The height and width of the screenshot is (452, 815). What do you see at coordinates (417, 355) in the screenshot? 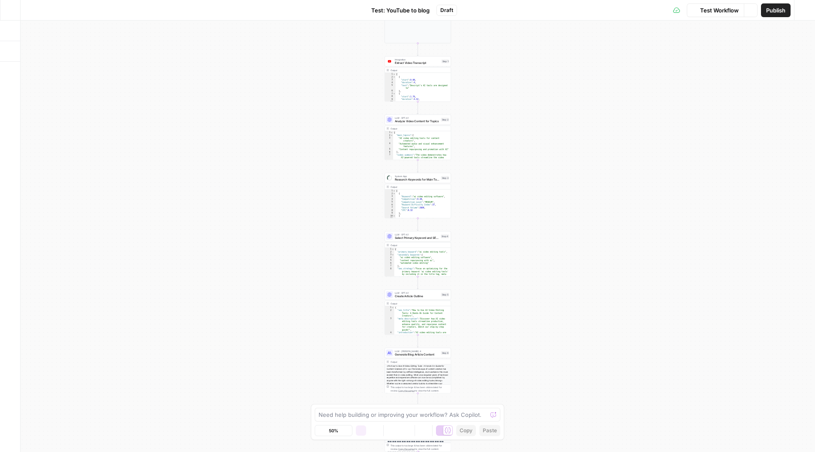
I see `span: Generate Blog Article Content` at bounding box center [417, 355].